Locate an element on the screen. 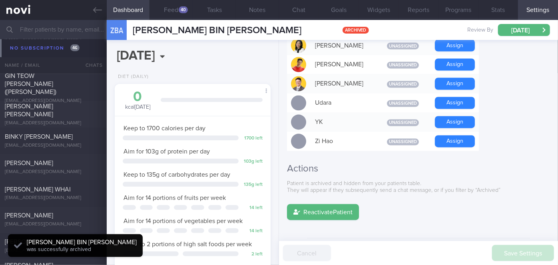  div: 135 g left is located at coordinates (253, 185).